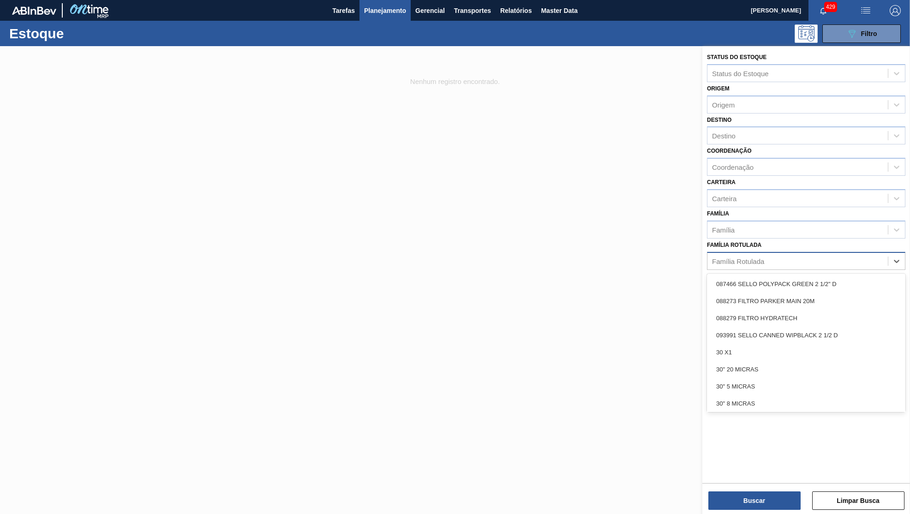 This screenshot has width=910, height=514. Describe the element at coordinates (718, 89) in the screenshot. I see `label: Origem` at that location.